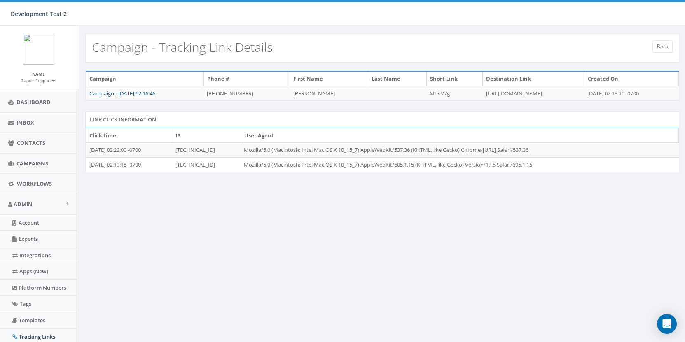 The height and width of the screenshot is (342, 685). I want to click on th: Phone #, so click(247, 79).